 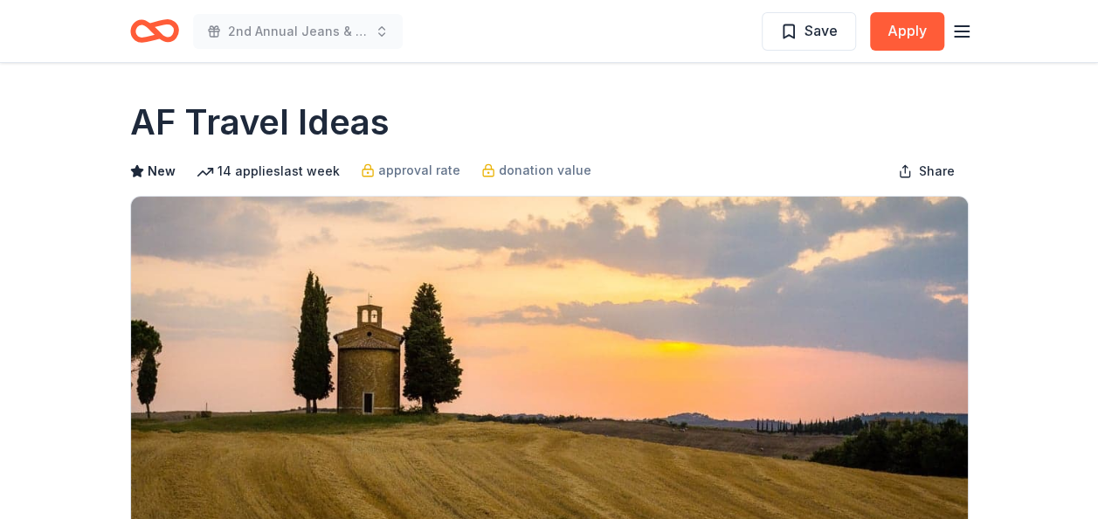 What do you see at coordinates (162, 171) in the screenshot?
I see `span: New` at bounding box center [162, 171].